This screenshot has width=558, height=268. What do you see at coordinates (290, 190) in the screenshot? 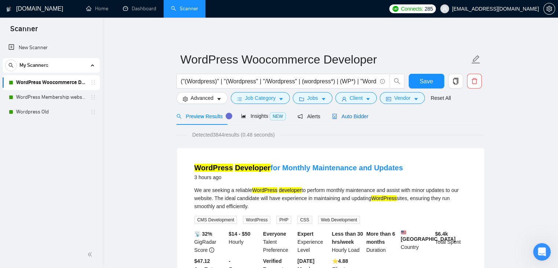
I see `mark: developer` at bounding box center [290, 190].